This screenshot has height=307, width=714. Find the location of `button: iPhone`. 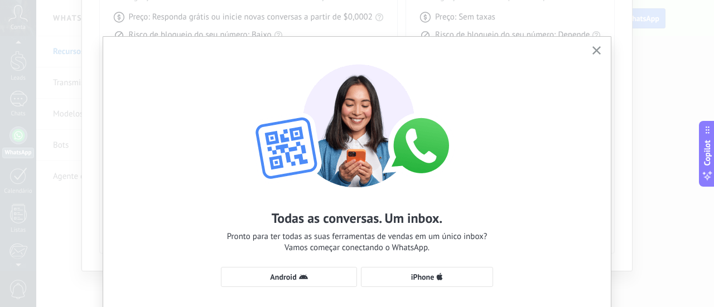

button: iPhone is located at coordinates (426, 277).